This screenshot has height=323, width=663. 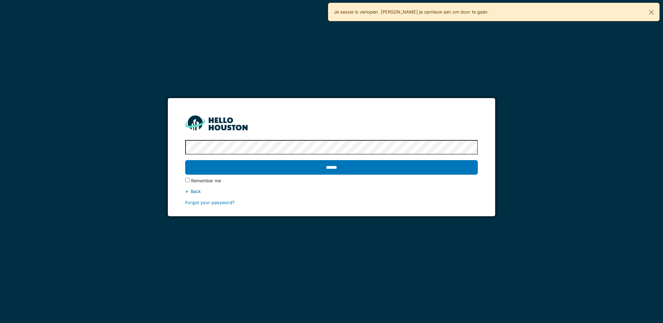 What do you see at coordinates (331, 191) in the screenshot?
I see `div: ← Back` at bounding box center [331, 191].